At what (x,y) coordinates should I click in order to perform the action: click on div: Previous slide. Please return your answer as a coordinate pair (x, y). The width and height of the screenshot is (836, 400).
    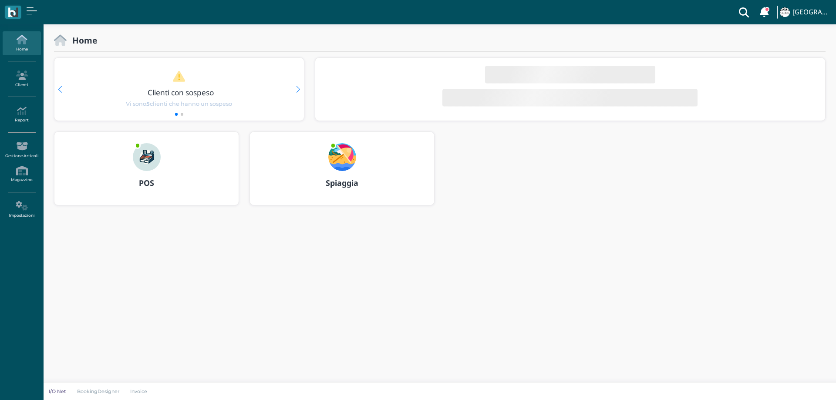
    Looking at the image, I should click on (60, 89).